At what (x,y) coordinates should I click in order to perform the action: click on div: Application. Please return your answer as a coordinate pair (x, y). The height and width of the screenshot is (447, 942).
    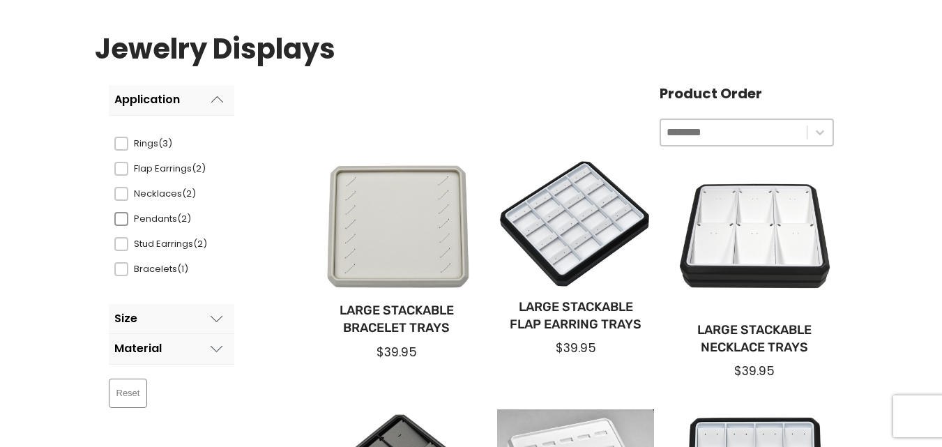
    Looking at the image, I should click on (147, 100).